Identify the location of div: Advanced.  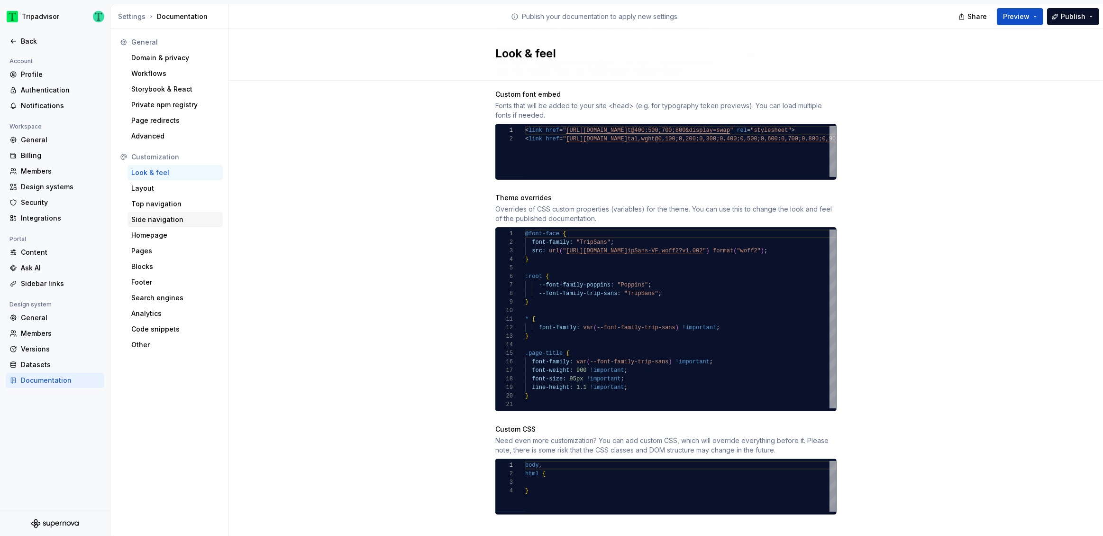
(175, 136).